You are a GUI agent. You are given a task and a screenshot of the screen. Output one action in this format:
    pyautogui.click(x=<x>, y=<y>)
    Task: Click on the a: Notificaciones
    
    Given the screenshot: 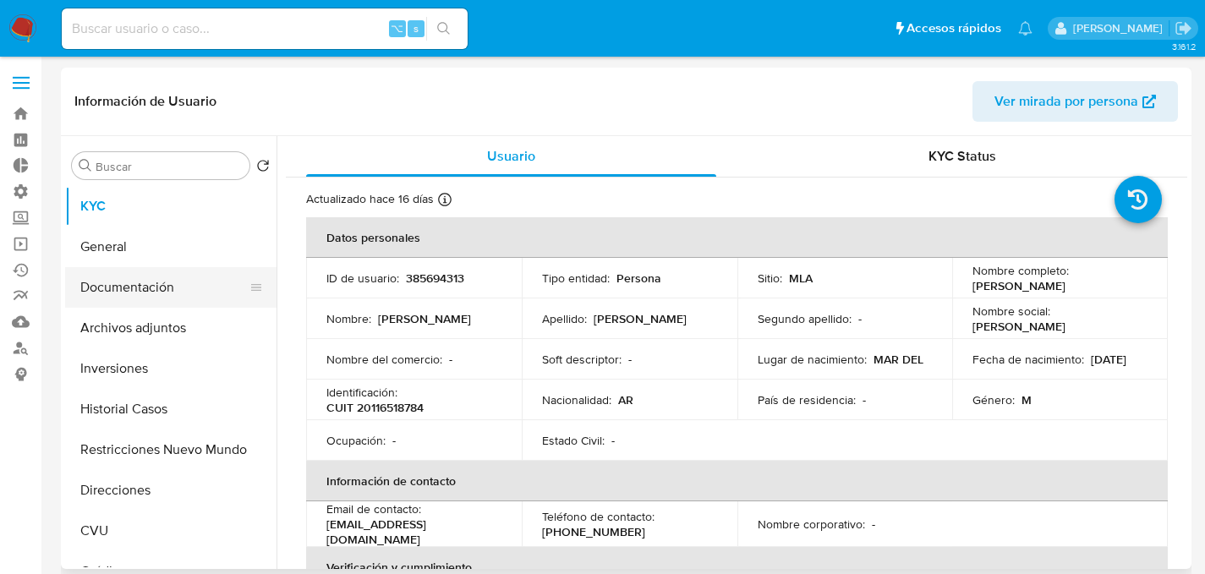 What is the action you would take?
    pyautogui.click(x=1025, y=28)
    